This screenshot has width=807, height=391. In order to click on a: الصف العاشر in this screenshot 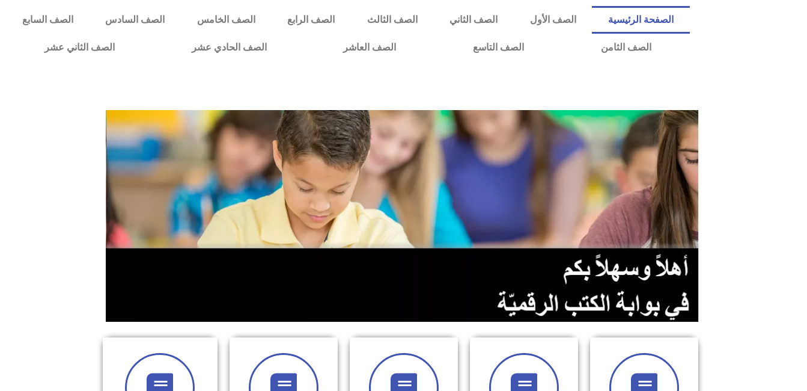, I will do `click(370, 47)`.